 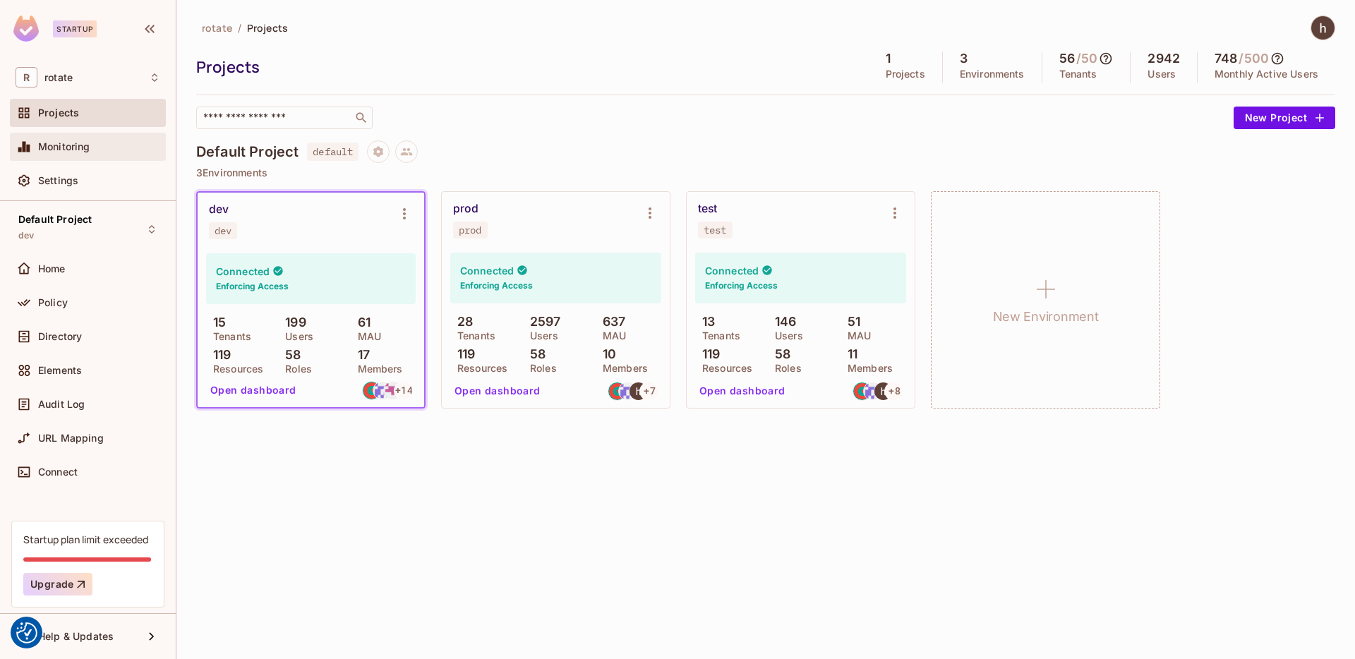 What do you see at coordinates (85, 539) in the screenshot?
I see `div: Startup plan limit exceeded` at bounding box center [85, 539].